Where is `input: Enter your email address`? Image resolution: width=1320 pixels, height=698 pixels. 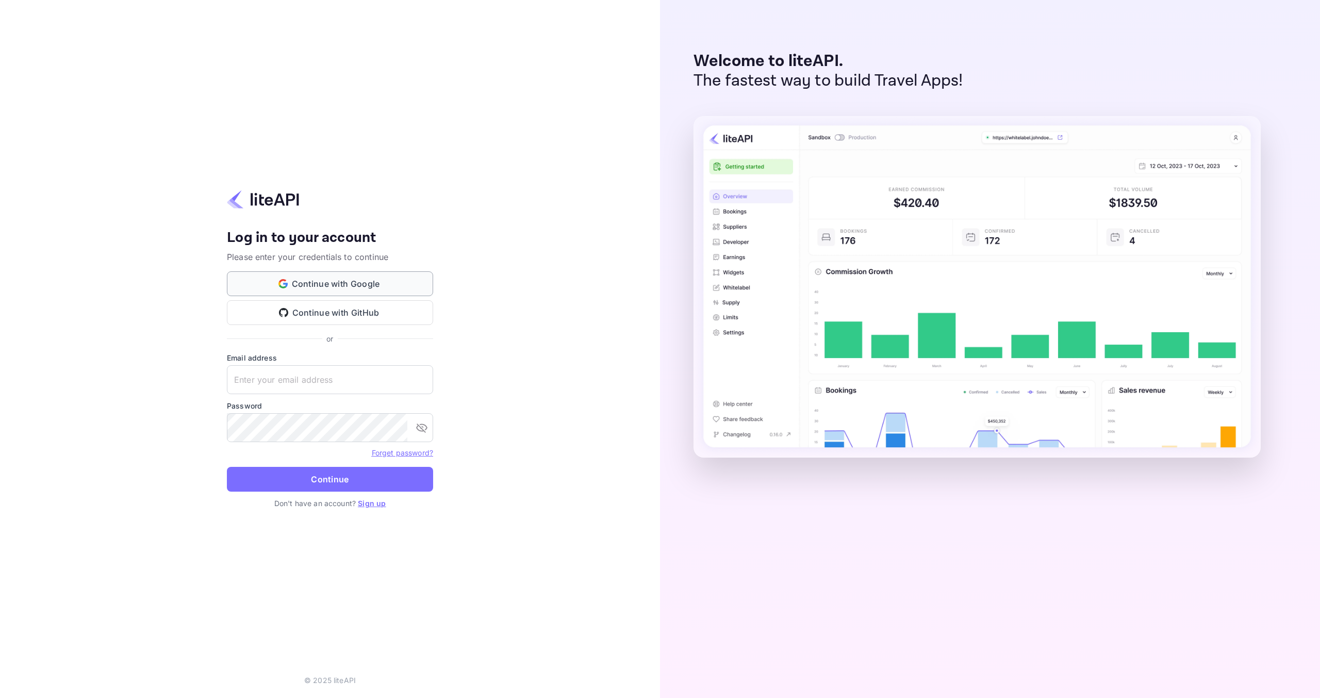
input: Enter your email address is located at coordinates (330, 379).